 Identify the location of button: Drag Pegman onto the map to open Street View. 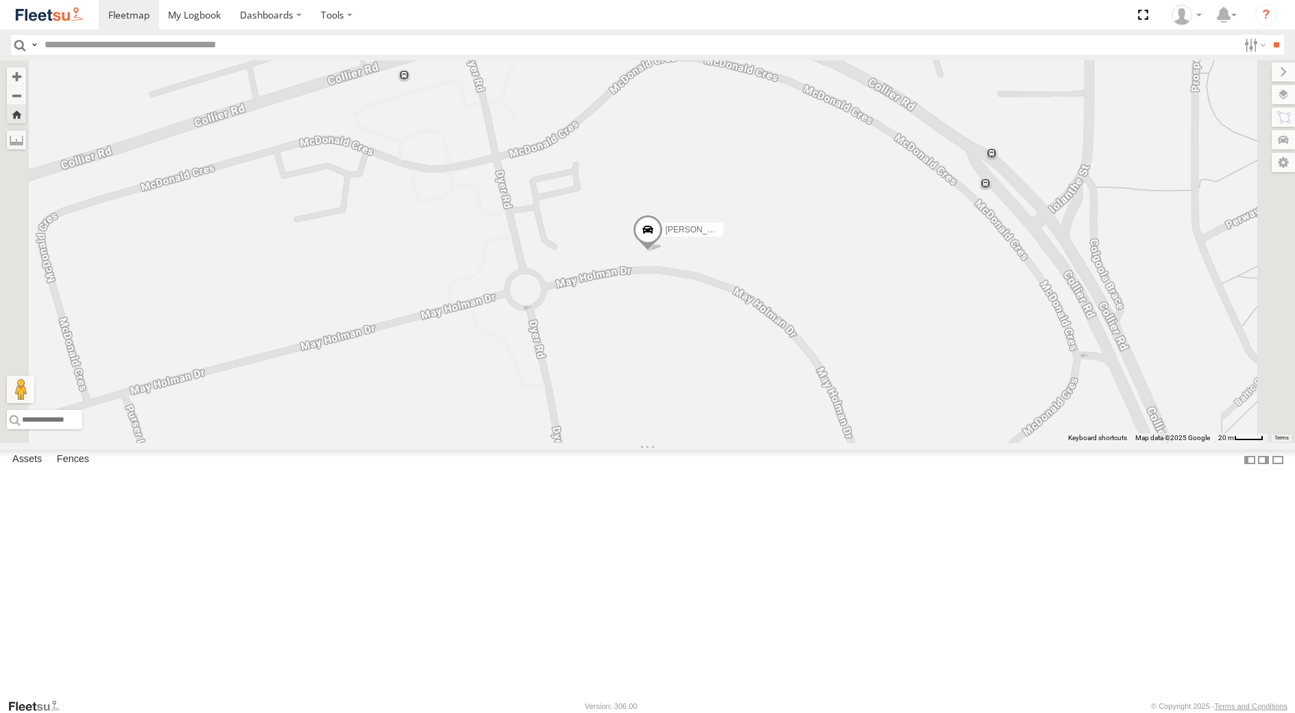
(21, 389).